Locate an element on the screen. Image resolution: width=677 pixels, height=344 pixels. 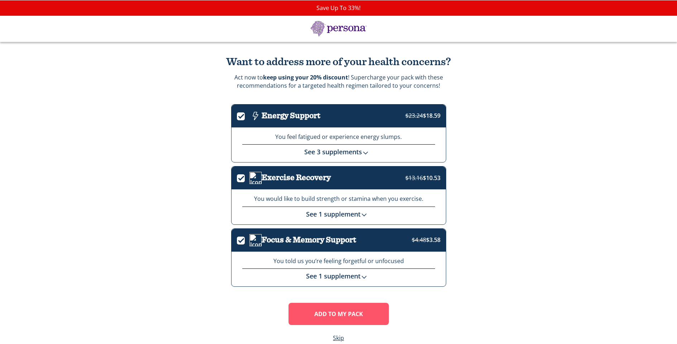
img: Persona Logo is located at coordinates (339, 29).